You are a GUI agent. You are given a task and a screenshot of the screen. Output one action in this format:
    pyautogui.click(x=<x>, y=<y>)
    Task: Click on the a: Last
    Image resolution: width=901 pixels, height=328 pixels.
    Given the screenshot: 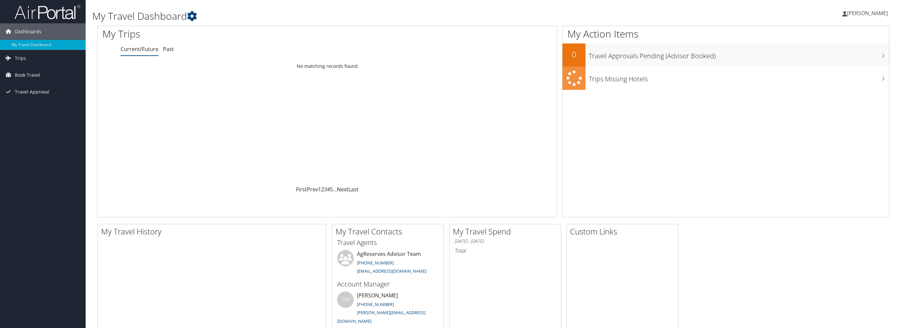 What is the action you would take?
    pyautogui.click(x=354, y=189)
    